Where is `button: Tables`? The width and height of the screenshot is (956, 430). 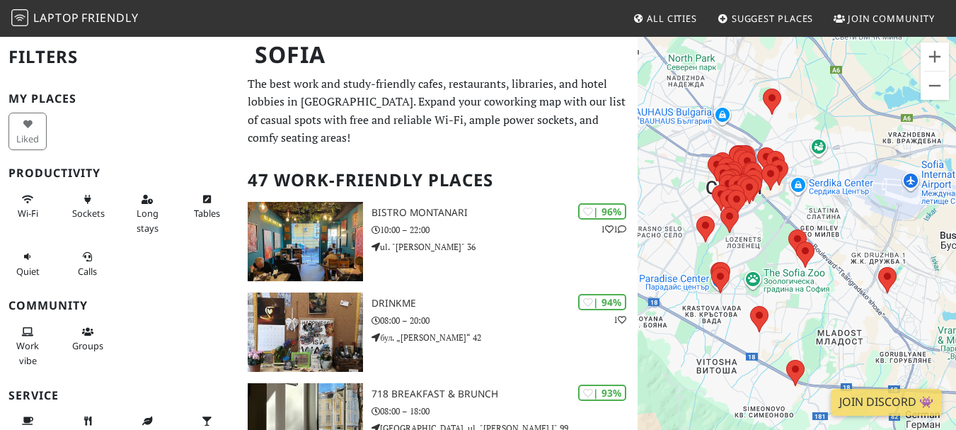 button: Tables is located at coordinates (207, 206).